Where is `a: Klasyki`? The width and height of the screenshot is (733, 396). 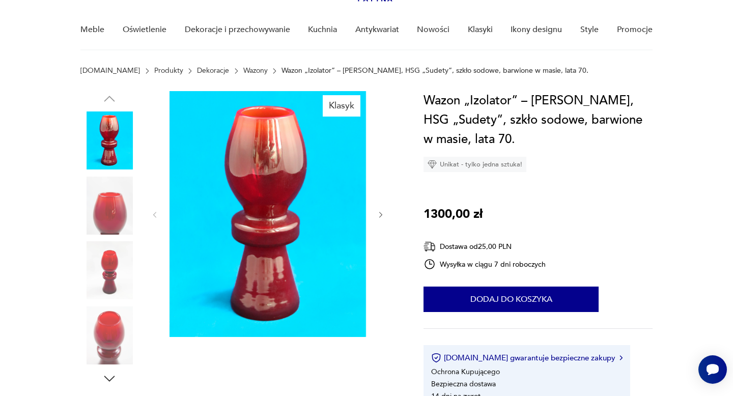
a: Klasyki is located at coordinates (480, 30).